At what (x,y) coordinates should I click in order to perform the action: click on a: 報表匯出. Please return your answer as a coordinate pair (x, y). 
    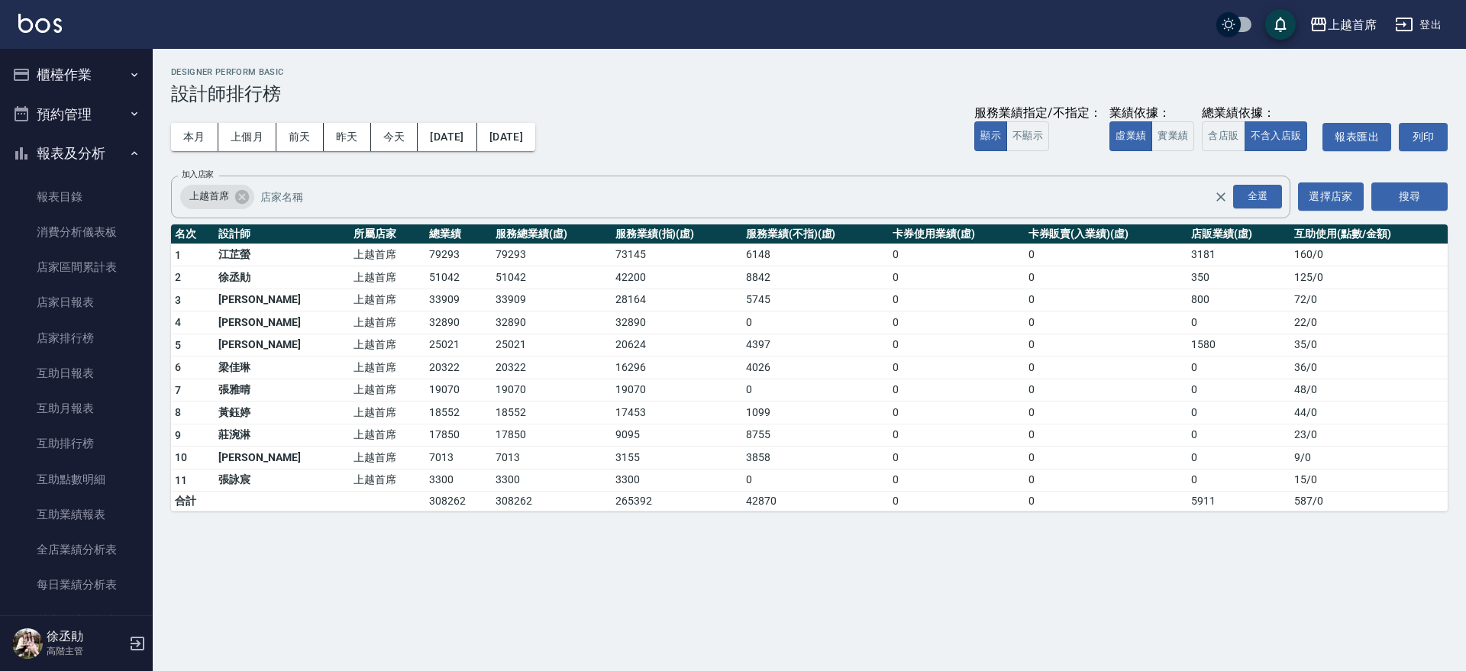
    Looking at the image, I should click on (1356, 137).